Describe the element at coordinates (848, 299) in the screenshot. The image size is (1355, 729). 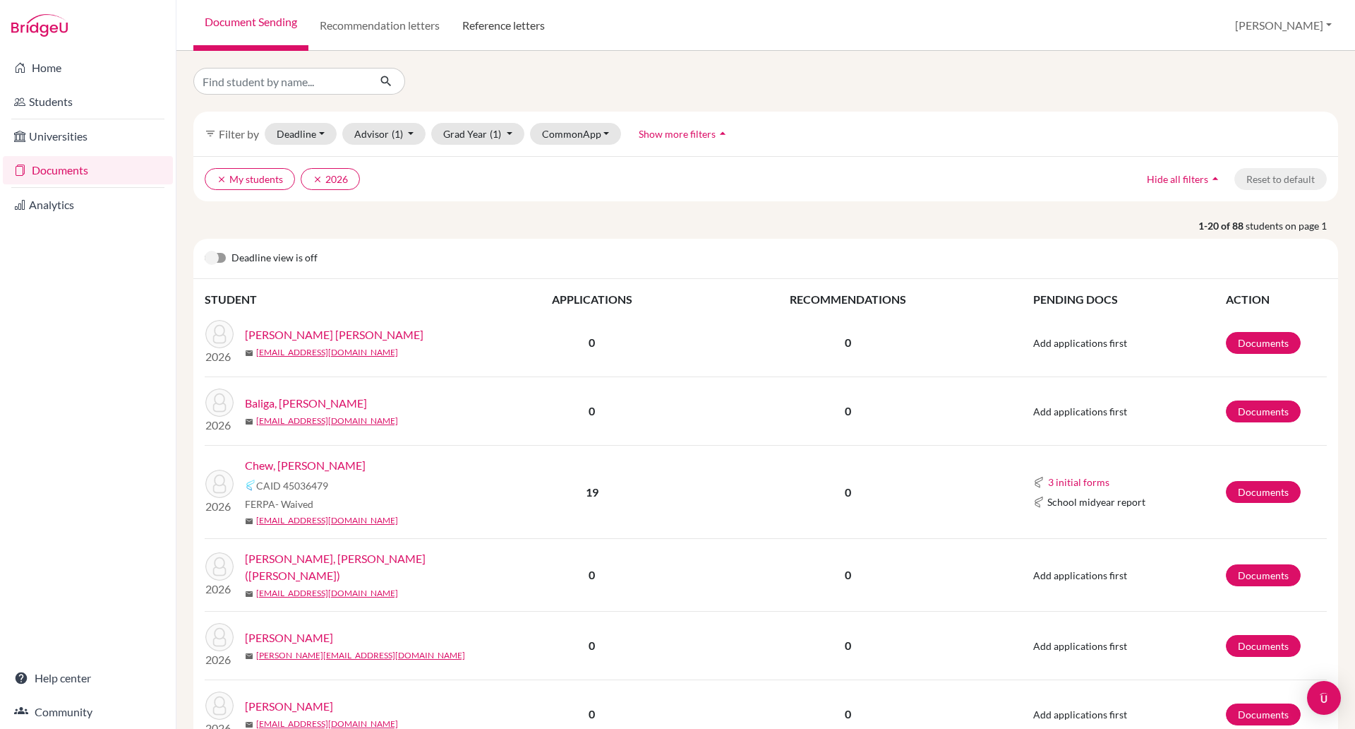
I see `span: RECOMMENDATIONS` at that location.